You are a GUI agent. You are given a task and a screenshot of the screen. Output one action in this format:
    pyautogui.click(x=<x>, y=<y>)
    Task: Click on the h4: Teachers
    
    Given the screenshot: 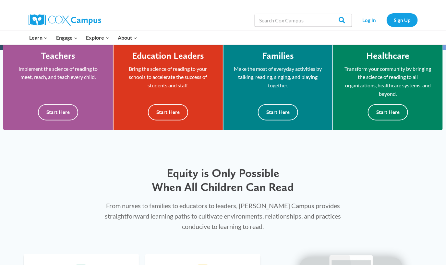 What is the action you would take?
    pyautogui.click(x=58, y=56)
    